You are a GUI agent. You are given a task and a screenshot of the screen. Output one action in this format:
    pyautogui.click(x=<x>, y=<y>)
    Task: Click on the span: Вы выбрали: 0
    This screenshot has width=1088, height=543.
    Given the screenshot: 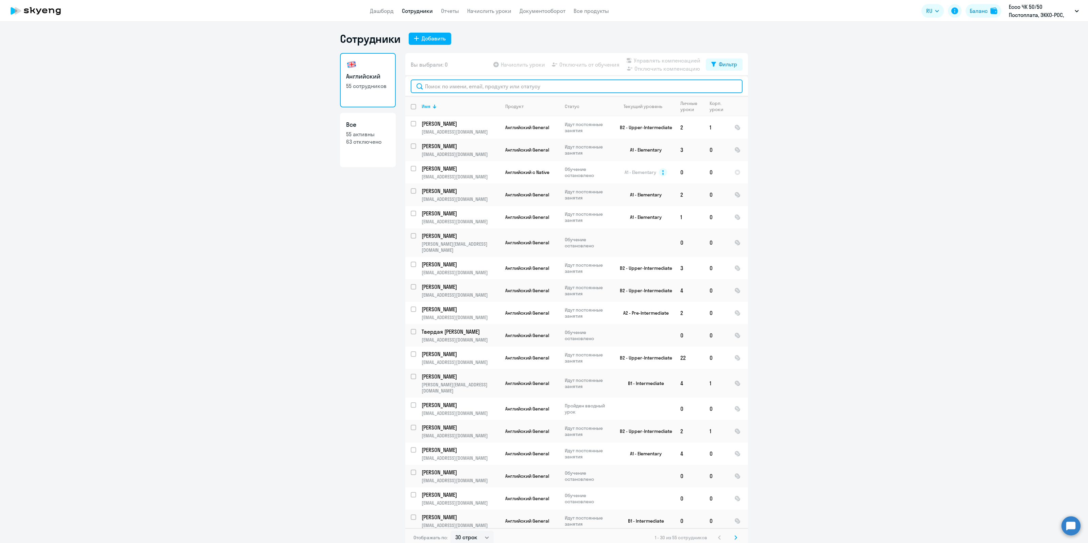 What is the action you would take?
    pyautogui.click(x=429, y=65)
    